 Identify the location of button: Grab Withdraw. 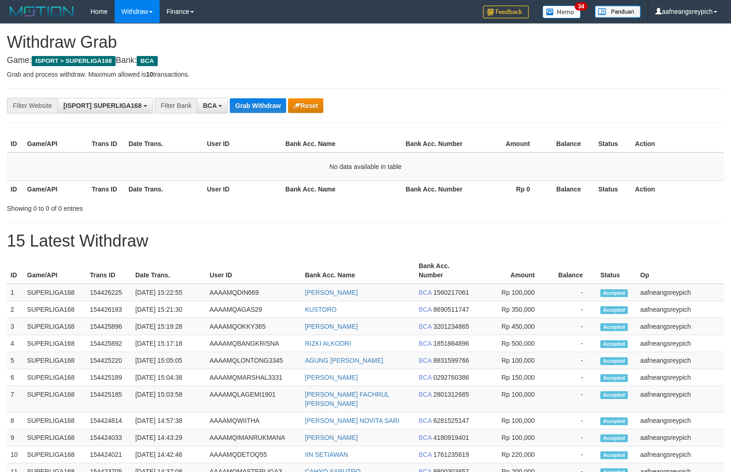
(258, 106).